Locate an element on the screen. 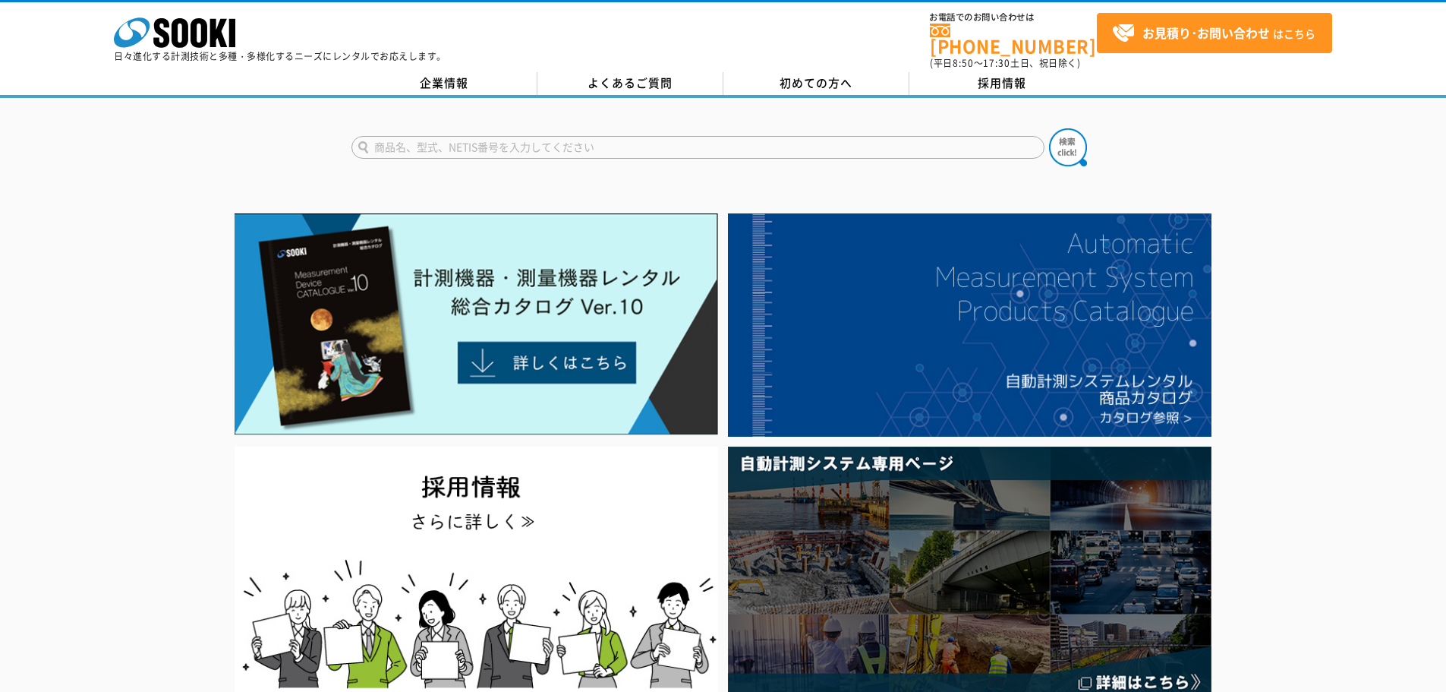 The image size is (1446, 692). span: 17:30 is located at coordinates (997, 63).